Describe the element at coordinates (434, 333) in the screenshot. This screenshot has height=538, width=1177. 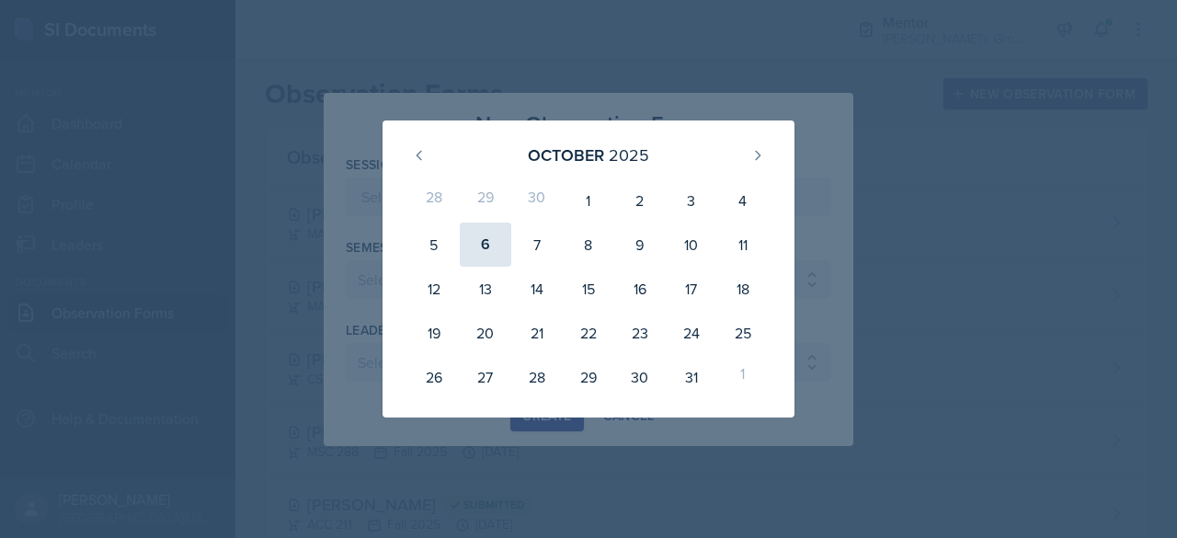
I see `div: 19` at that location.